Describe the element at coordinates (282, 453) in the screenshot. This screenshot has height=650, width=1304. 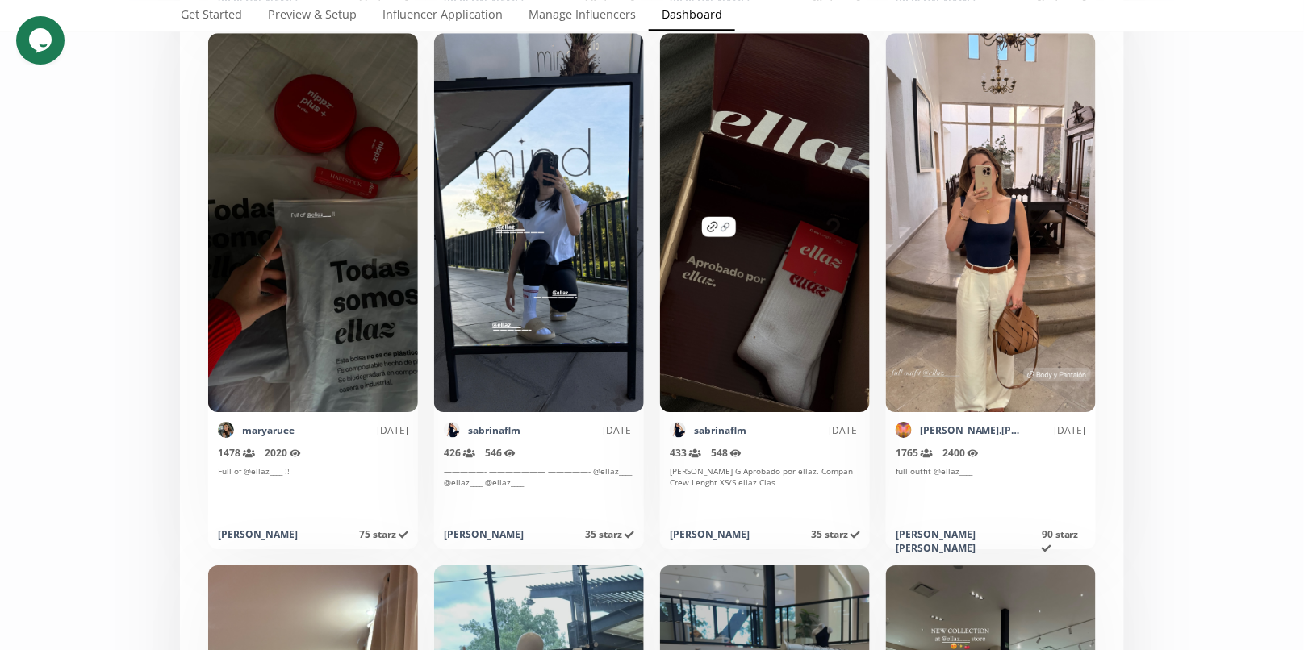
I see `span: 2020` at that location.